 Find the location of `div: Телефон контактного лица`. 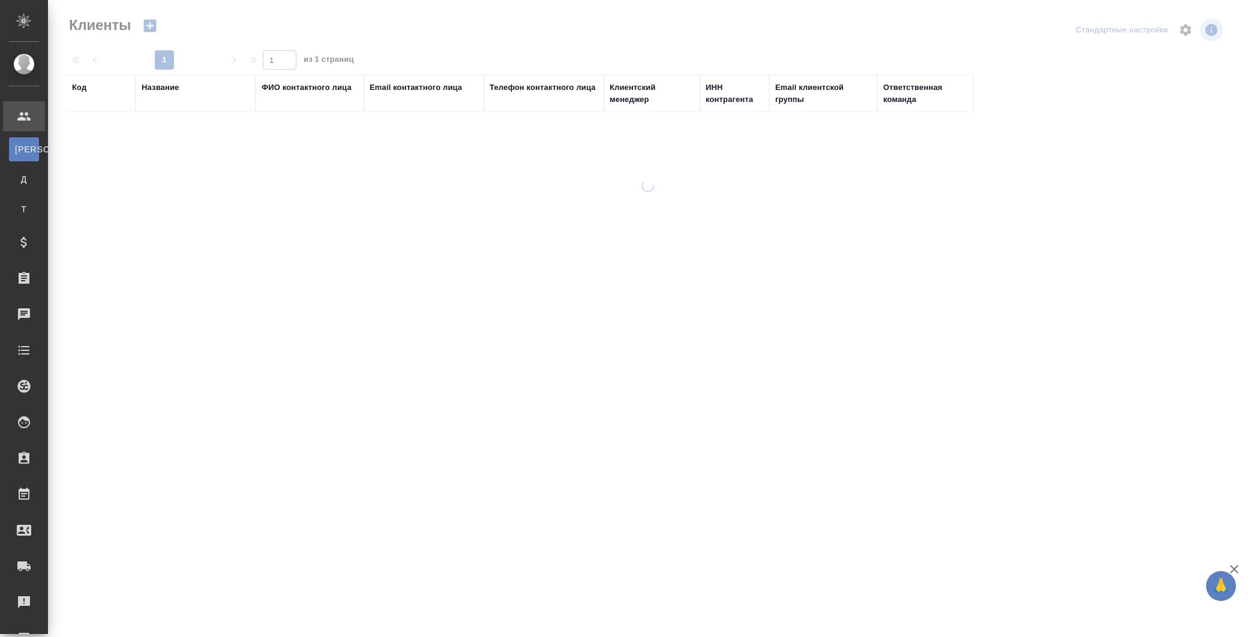

div: Телефон контактного лица is located at coordinates (542, 88).